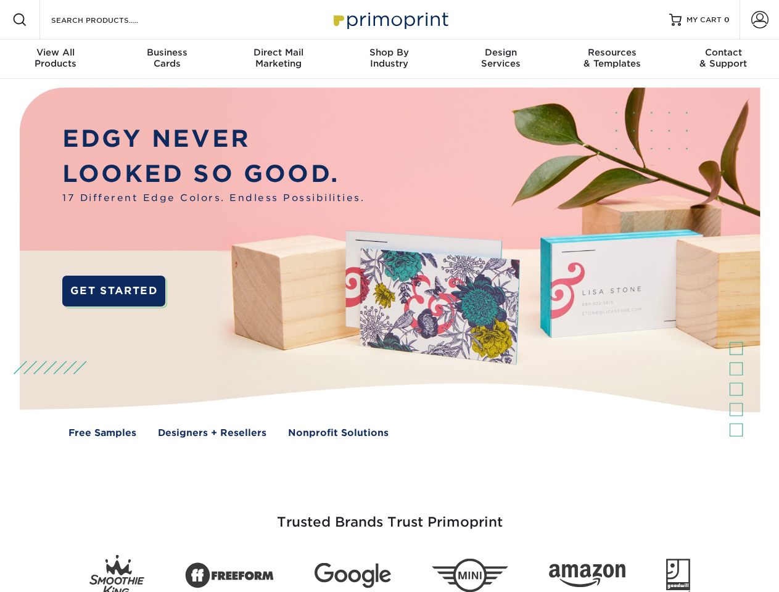 Image resolution: width=779 pixels, height=592 pixels. I want to click on a: Contact& Support, so click(724, 59).